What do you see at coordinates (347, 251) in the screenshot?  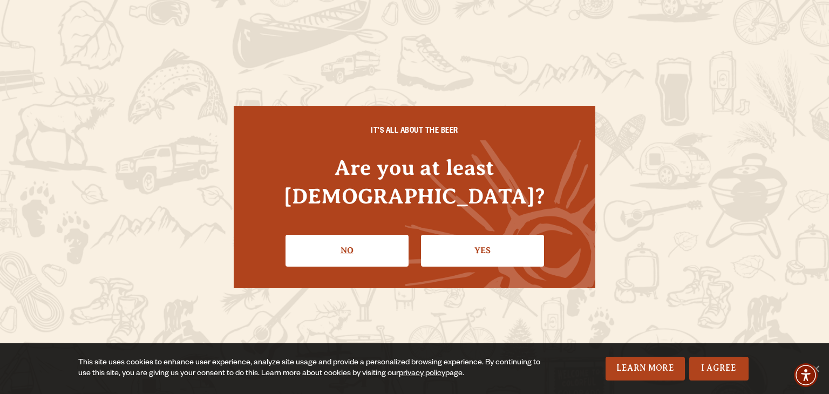 I see `a: No` at bounding box center [347, 251].